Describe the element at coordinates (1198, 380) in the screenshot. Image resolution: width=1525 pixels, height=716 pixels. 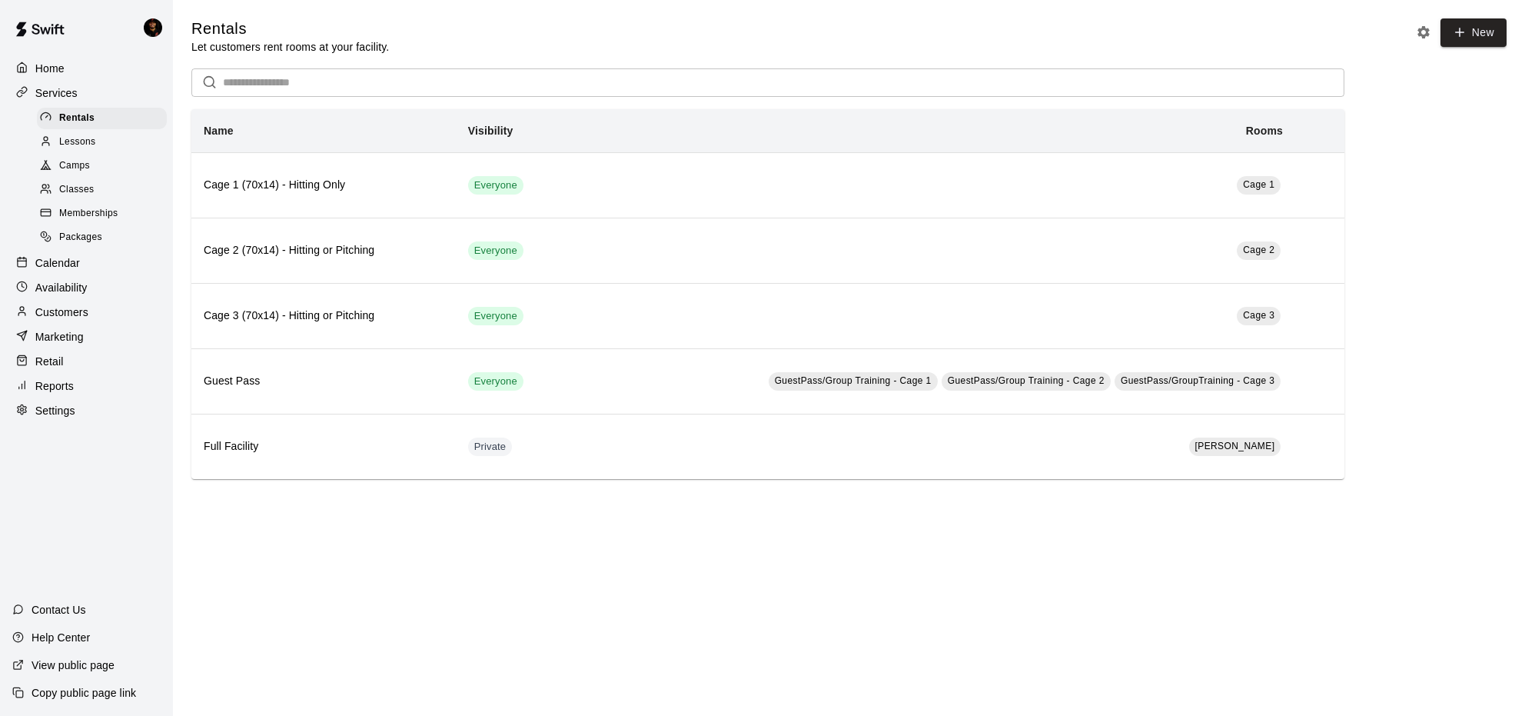
I see `span: GuestPass/GroupTraining - Cage 3` at that location.